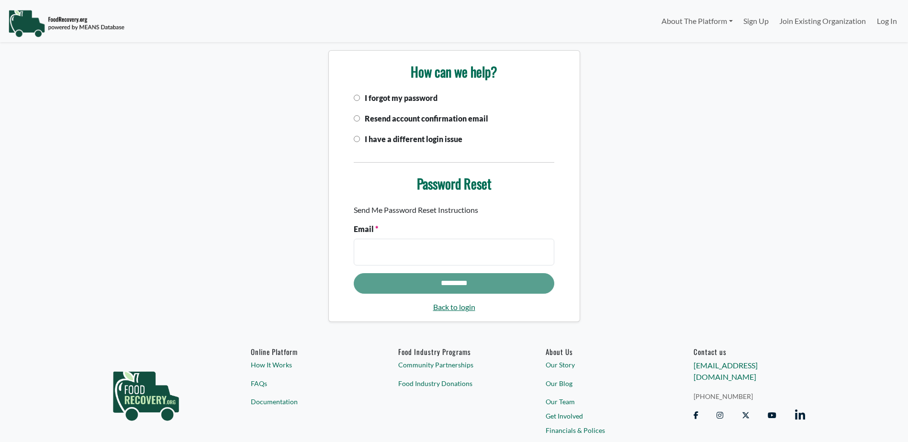  What do you see at coordinates (601, 352) in the screenshot?
I see `h6: About Us` at bounding box center [601, 352].